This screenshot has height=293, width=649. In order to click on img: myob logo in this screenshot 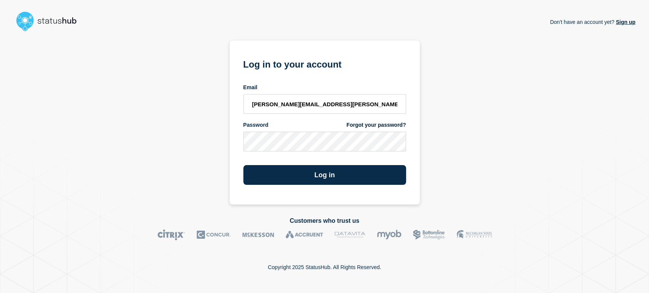, I will do `click(389, 235)`.